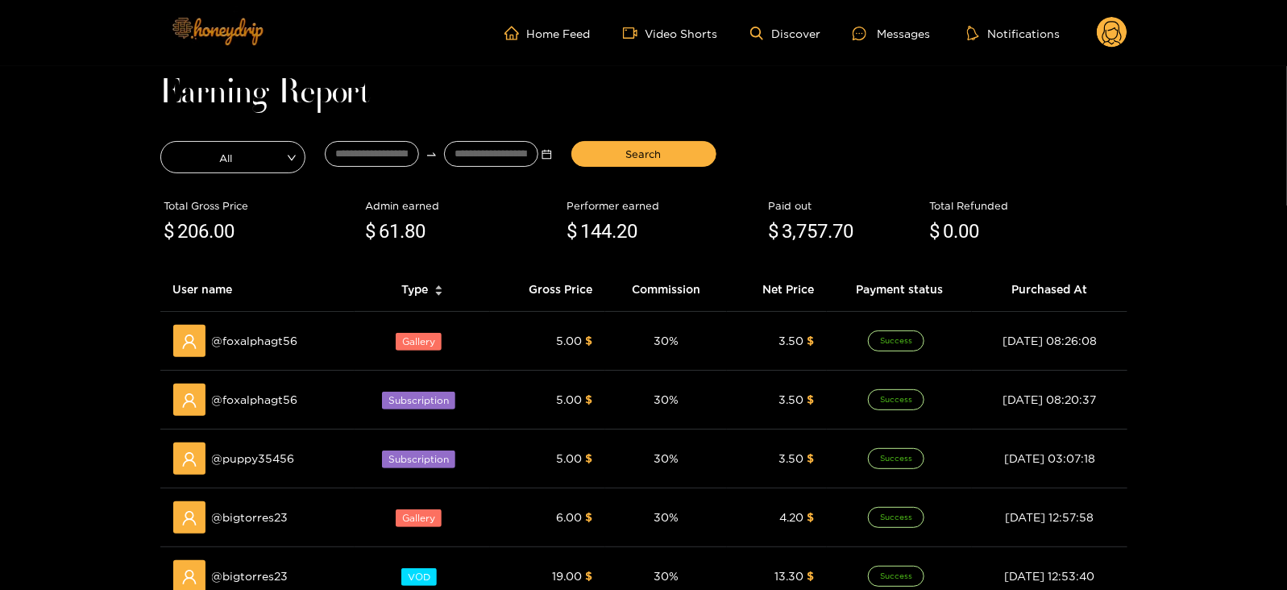 The image size is (1287, 590). I want to click on span: 4.20, so click(792, 517).